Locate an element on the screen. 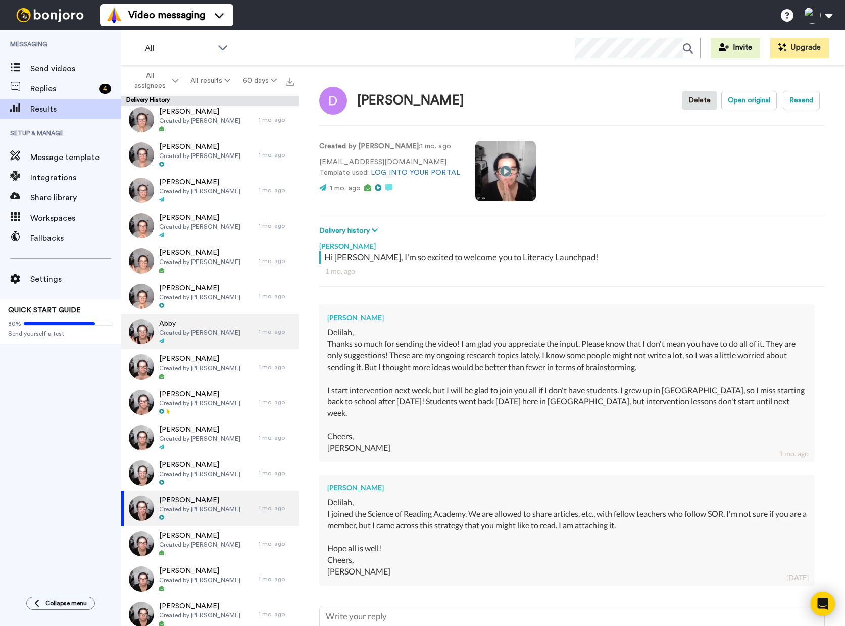 The width and height of the screenshot is (845, 626). img: 43bf88e9-af44-42ac-802c-81726b3aac0d-thumb.jpg is located at coordinates (141, 402).